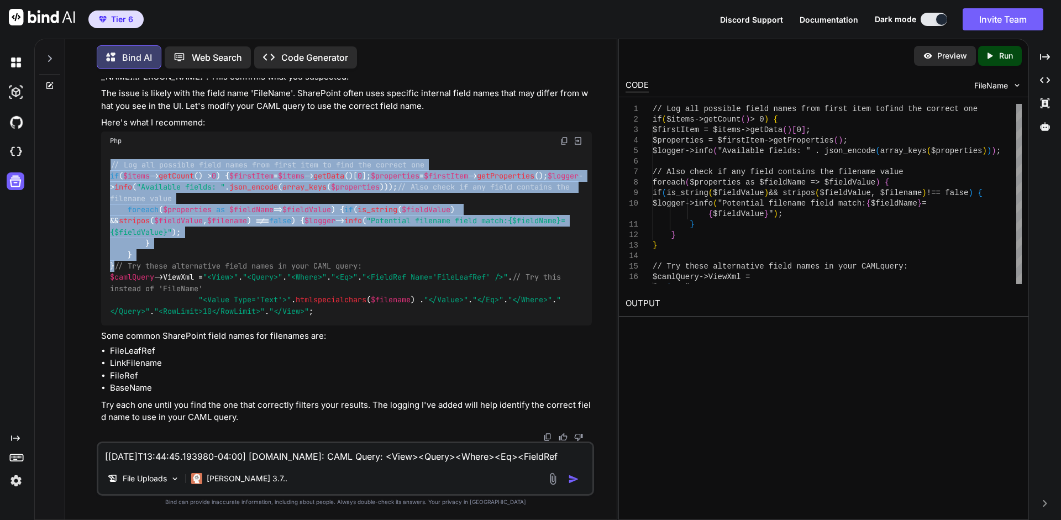  I want to click on p: Some common SharePoint field names for filenames are:, so click(346, 336).